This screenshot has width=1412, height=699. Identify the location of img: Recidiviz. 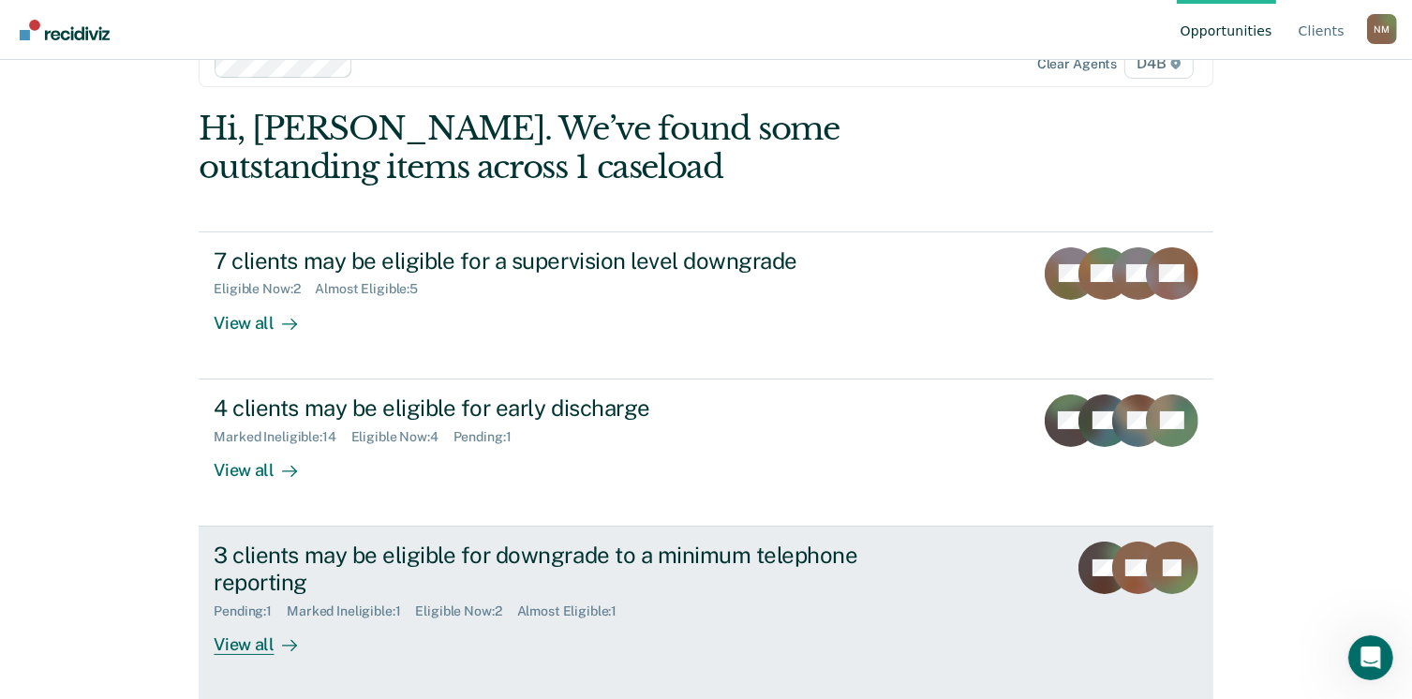
(65, 30).